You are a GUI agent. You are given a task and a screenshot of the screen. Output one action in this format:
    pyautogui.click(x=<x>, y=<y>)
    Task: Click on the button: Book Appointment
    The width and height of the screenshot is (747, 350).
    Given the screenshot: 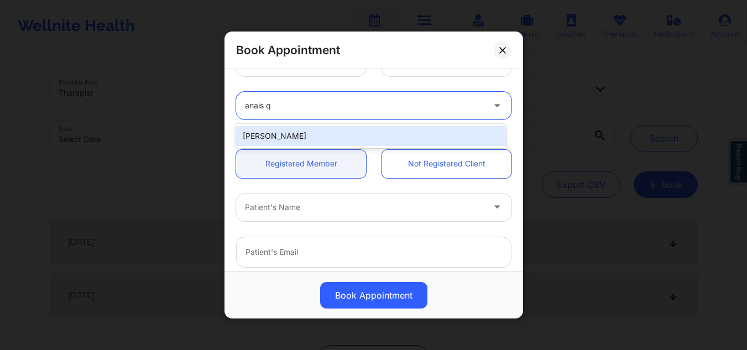 What is the action you would take?
    pyautogui.click(x=374, y=295)
    